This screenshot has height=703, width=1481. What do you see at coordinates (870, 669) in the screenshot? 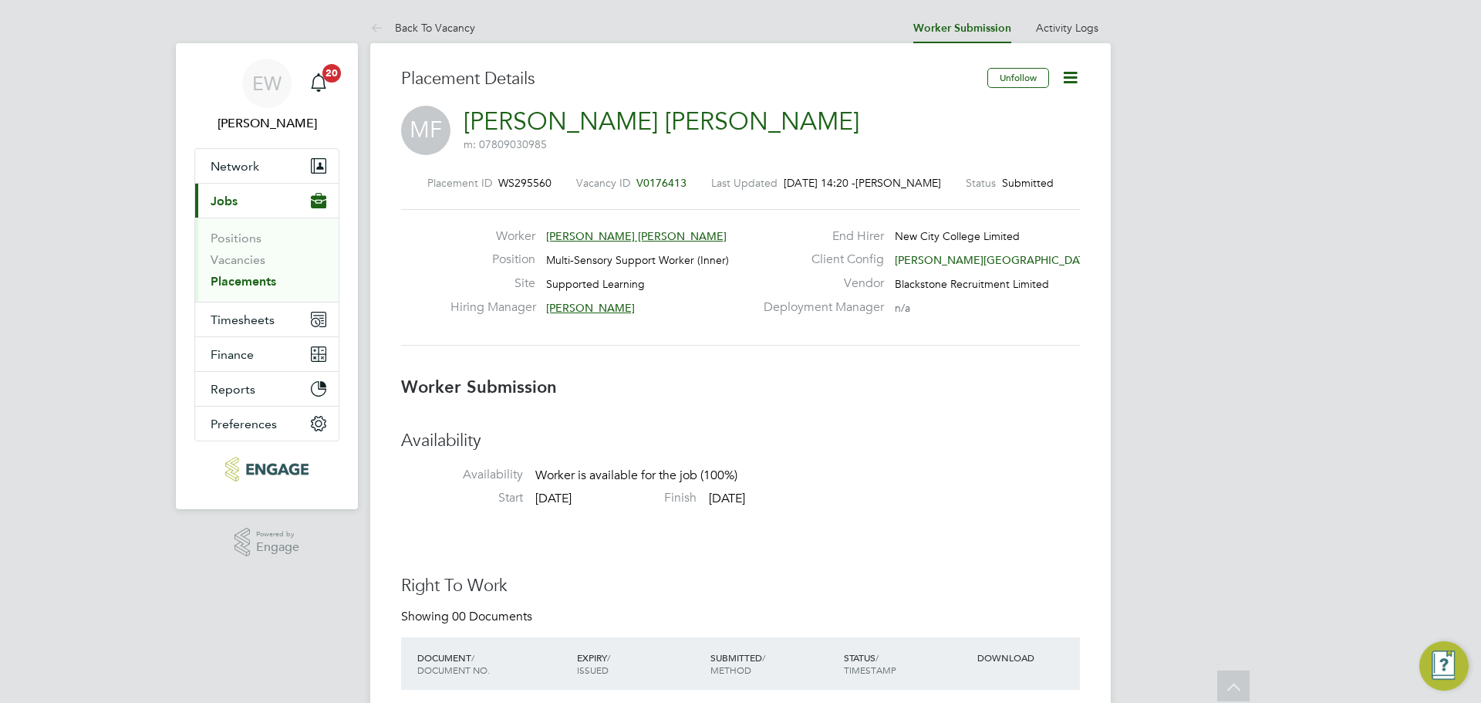
I see `span: TIMESTAMP` at bounding box center [870, 669].